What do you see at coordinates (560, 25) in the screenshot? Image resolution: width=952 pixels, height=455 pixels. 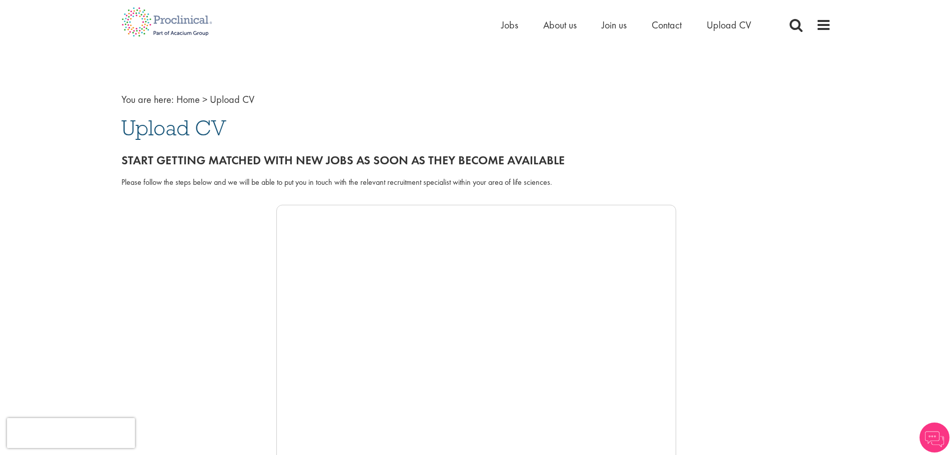 I see `a: About us` at bounding box center [560, 25].